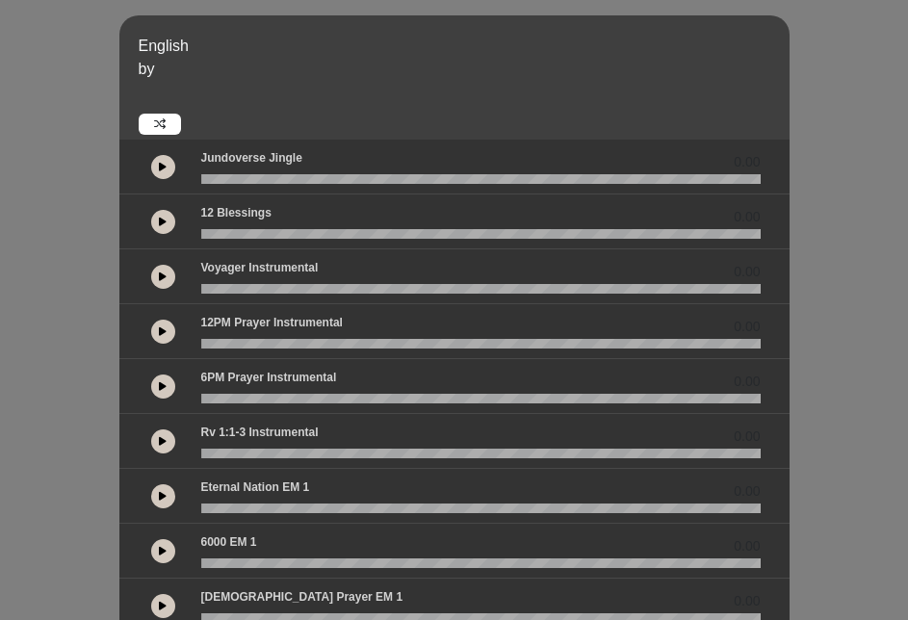  What do you see at coordinates (146, 68) in the screenshot?
I see `span: by` at bounding box center [146, 68].